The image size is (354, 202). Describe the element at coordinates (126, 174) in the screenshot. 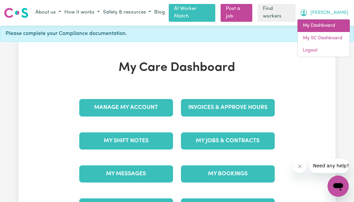

I see `a: My Messages` at that location.